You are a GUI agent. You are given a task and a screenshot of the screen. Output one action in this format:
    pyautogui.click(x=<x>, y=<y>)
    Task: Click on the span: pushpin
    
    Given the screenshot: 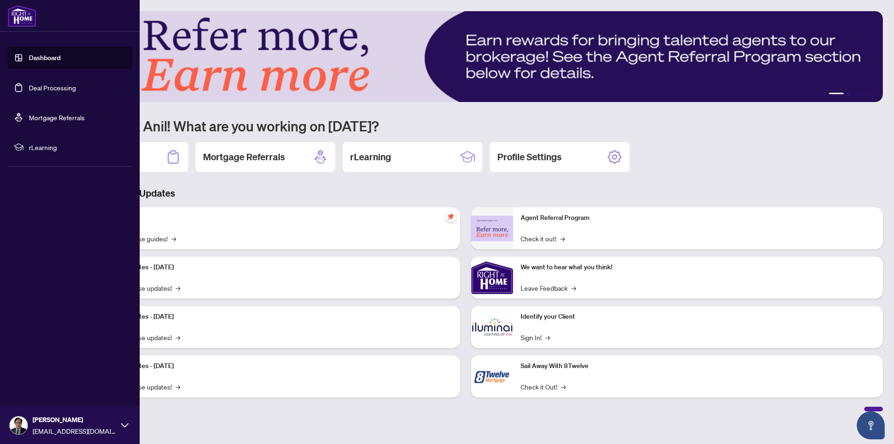 What is the action you would take?
    pyautogui.click(x=451, y=217)
    